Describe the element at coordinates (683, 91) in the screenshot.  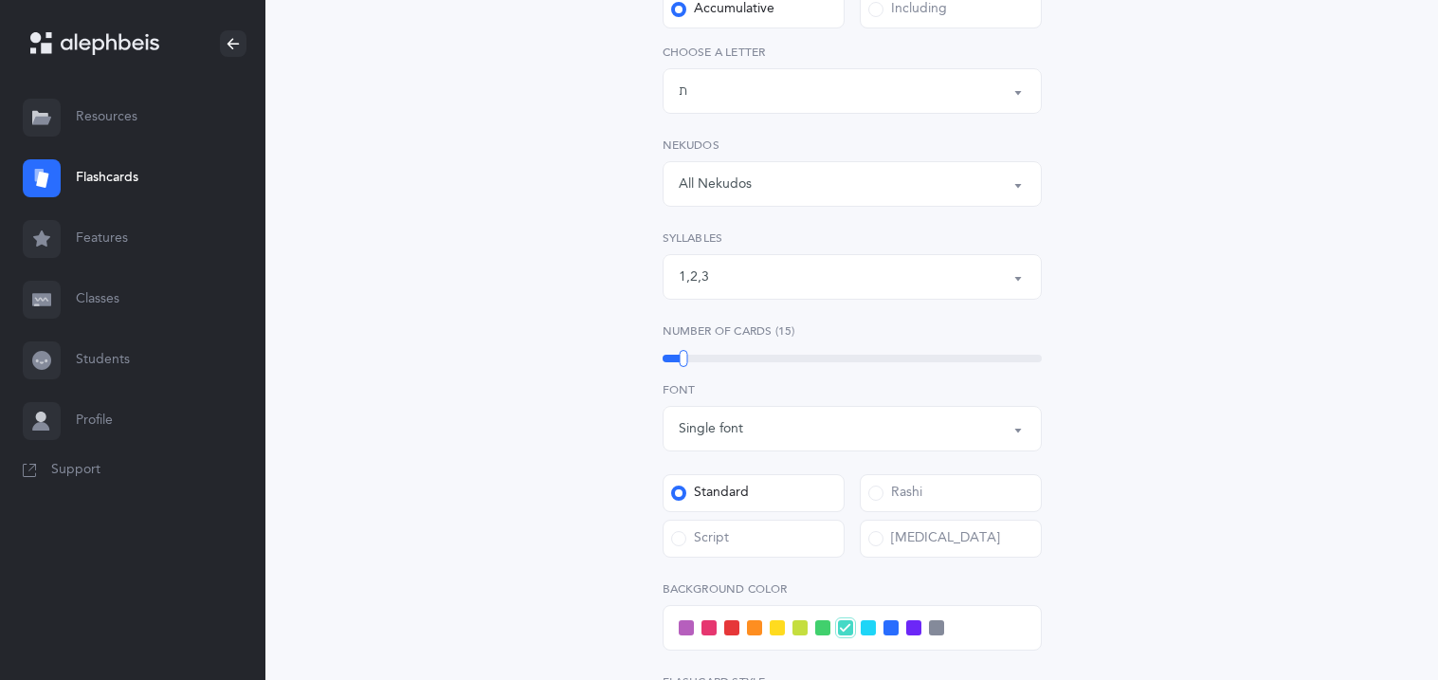
I see `div: ת` at that location.